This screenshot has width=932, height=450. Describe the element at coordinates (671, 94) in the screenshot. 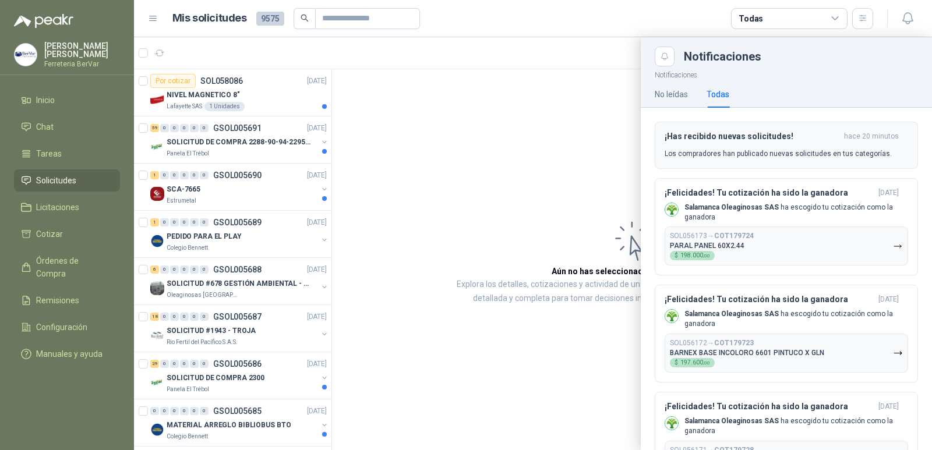

I see `div: No leídas` at that location.